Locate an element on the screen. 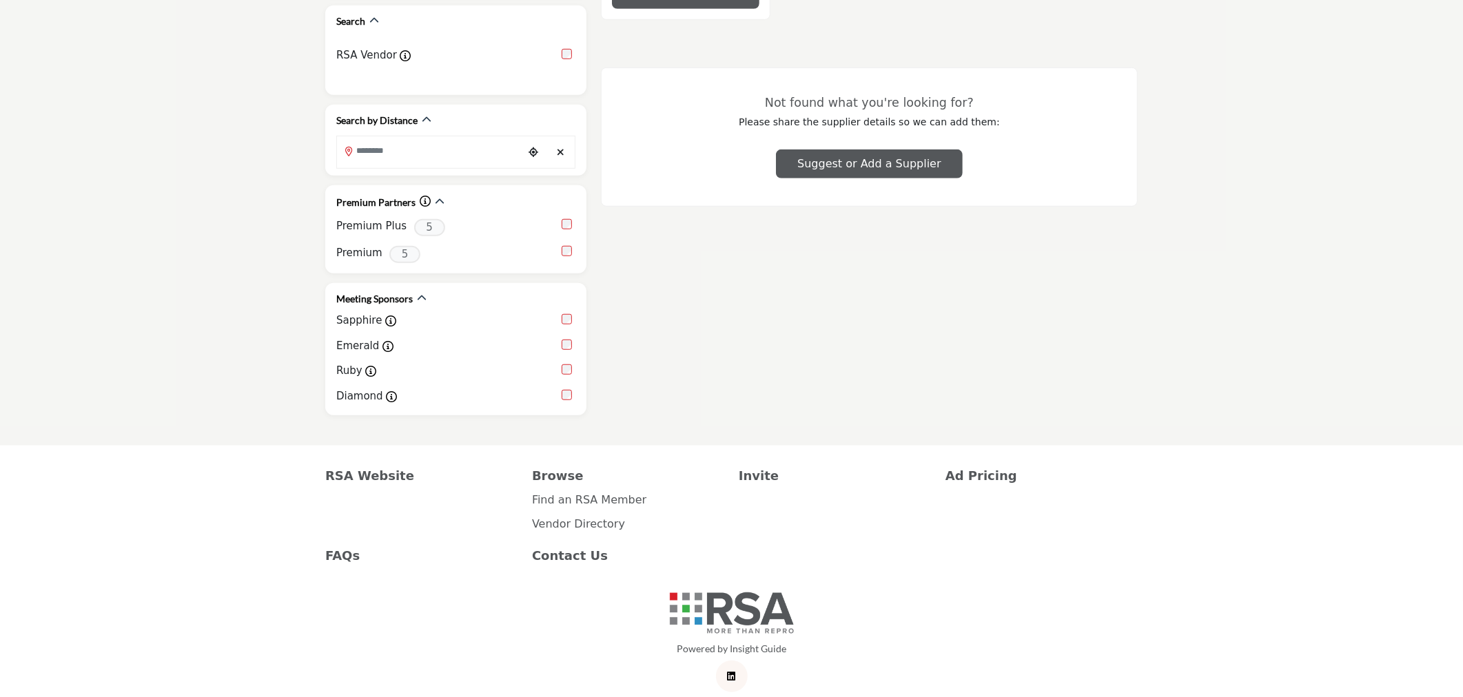 This screenshot has width=1463, height=697. input: Ruby checkbox is located at coordinates (566, 369).